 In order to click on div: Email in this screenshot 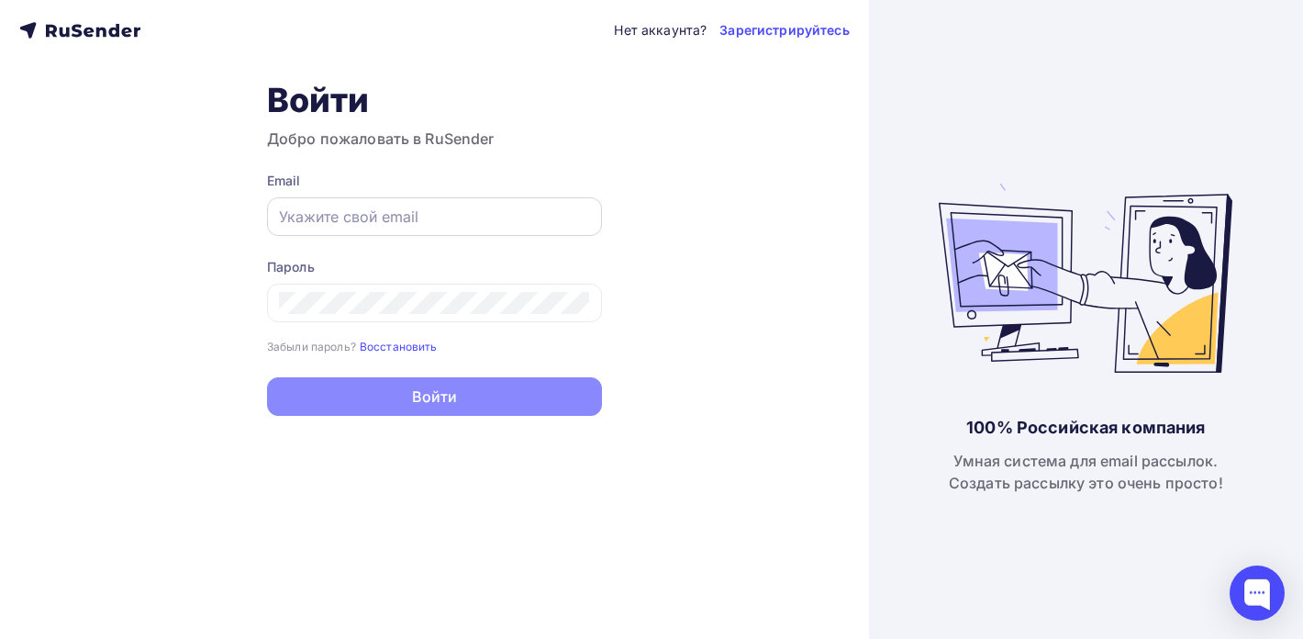, I will do `click(434, 181)`.